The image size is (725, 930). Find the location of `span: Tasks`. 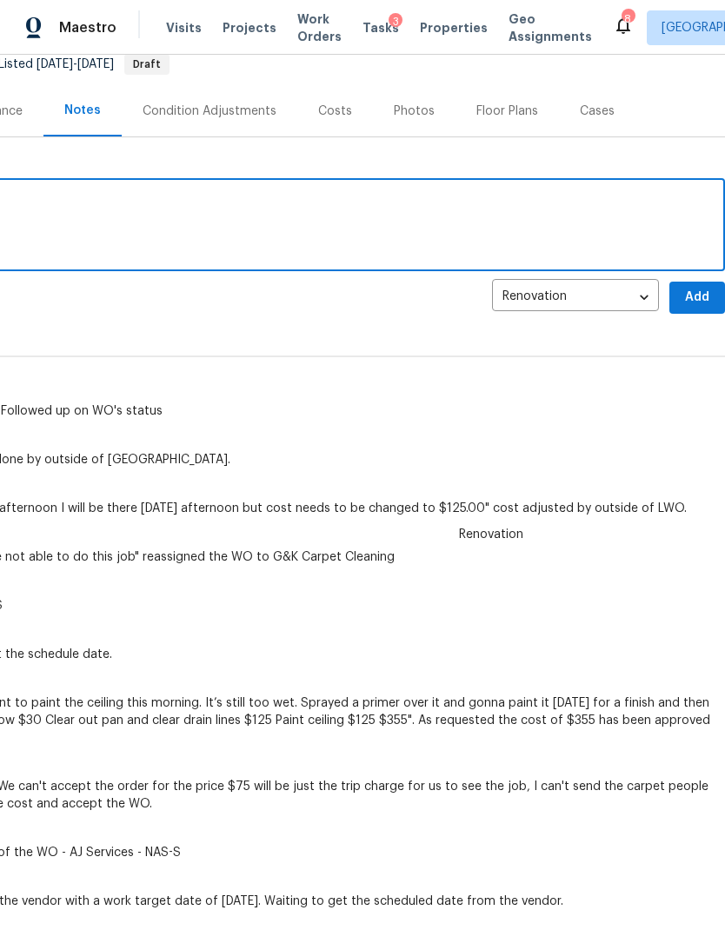

span: Tasks is located at coordinates (381, 28).